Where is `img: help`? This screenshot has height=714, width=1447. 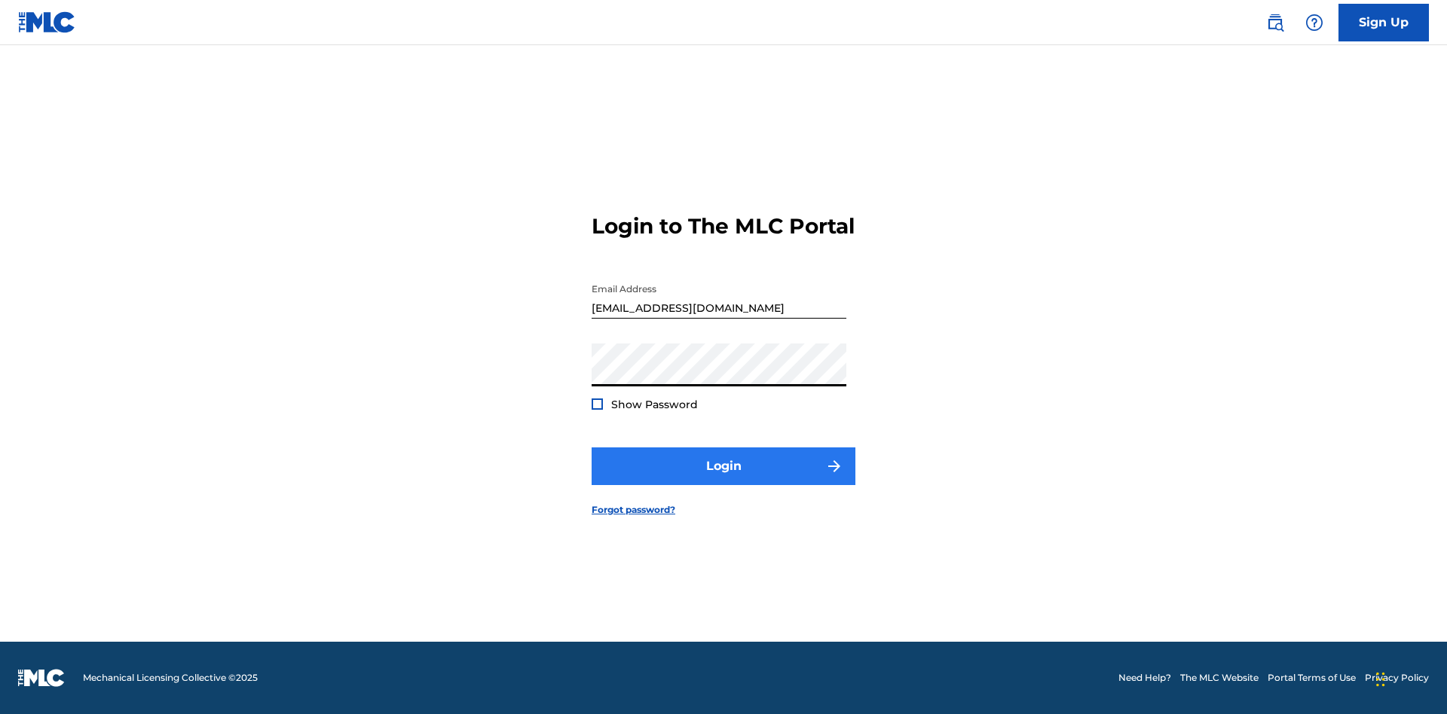 img: help is located at coordinates (1314, 23).